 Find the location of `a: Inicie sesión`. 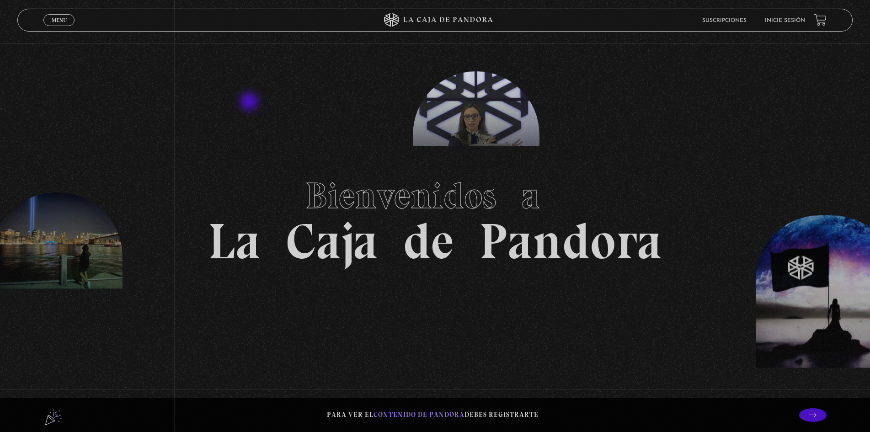

a: Inicie sesión is located at coordinates (785, 21).